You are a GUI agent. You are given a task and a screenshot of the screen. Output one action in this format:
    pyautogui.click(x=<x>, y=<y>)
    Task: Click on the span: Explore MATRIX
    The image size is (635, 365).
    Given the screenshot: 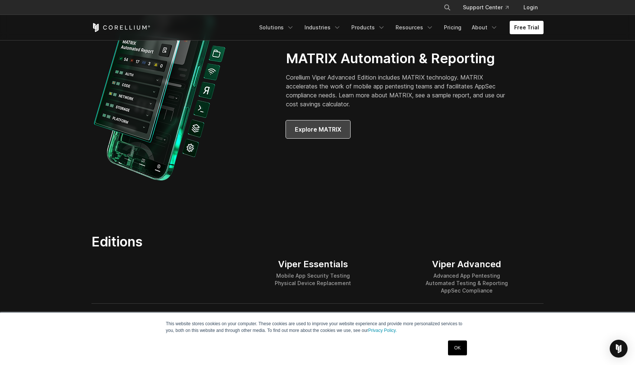 What is the action you would take?
    pyautogui.click(x=318, y=129)
    